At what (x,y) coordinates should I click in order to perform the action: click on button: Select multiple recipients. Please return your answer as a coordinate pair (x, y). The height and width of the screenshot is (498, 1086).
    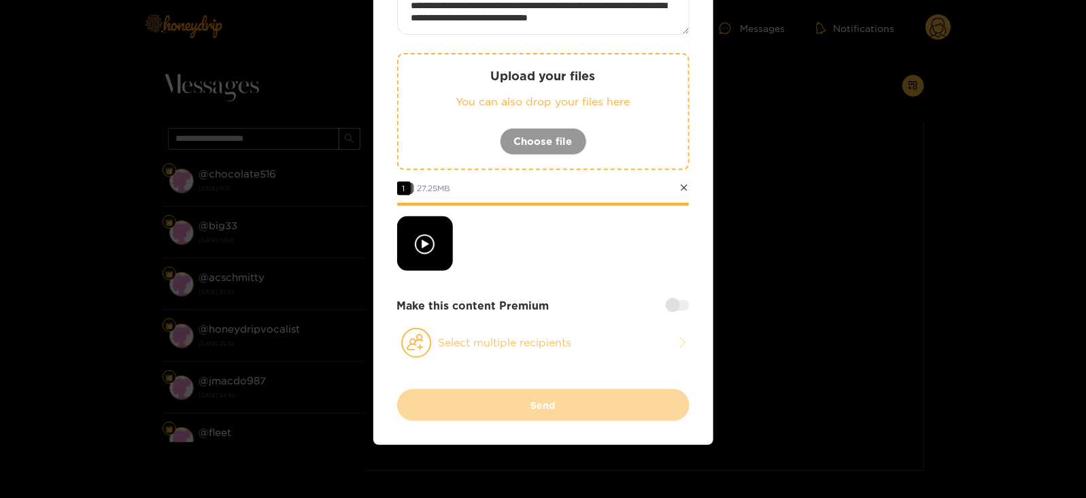
    Looking at the image, I should click on (543, 343).